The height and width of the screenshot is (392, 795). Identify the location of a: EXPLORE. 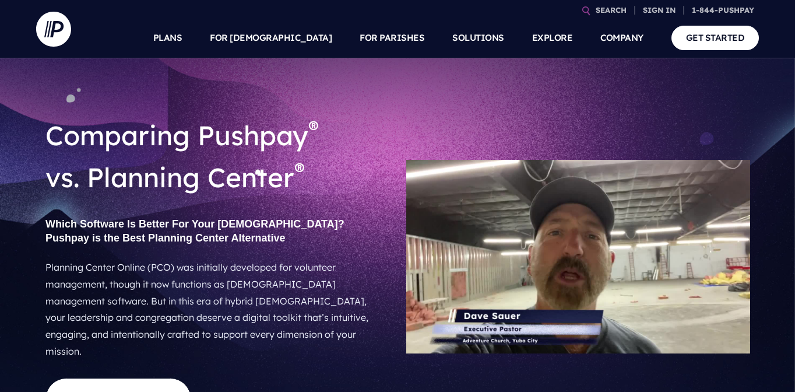
(553, 38).